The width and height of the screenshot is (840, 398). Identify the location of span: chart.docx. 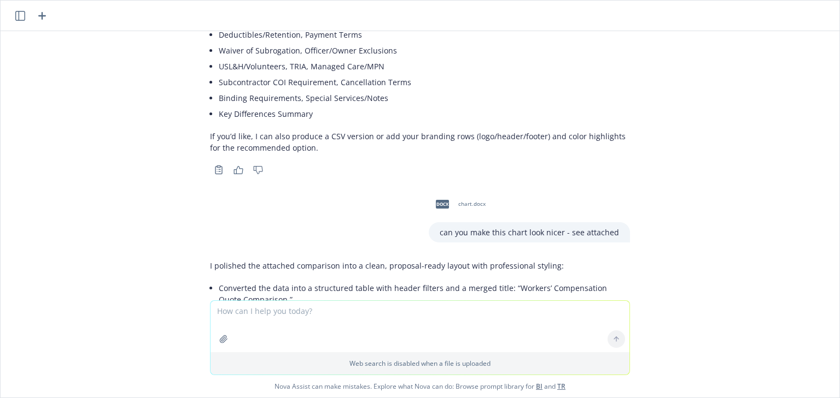
(472, 204).